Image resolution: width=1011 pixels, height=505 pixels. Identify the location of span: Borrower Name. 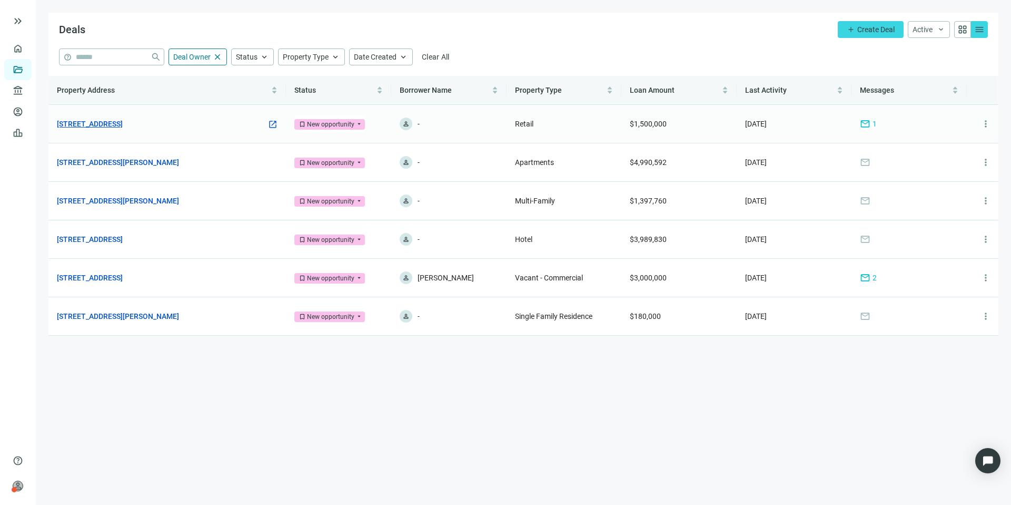
(426, 90).